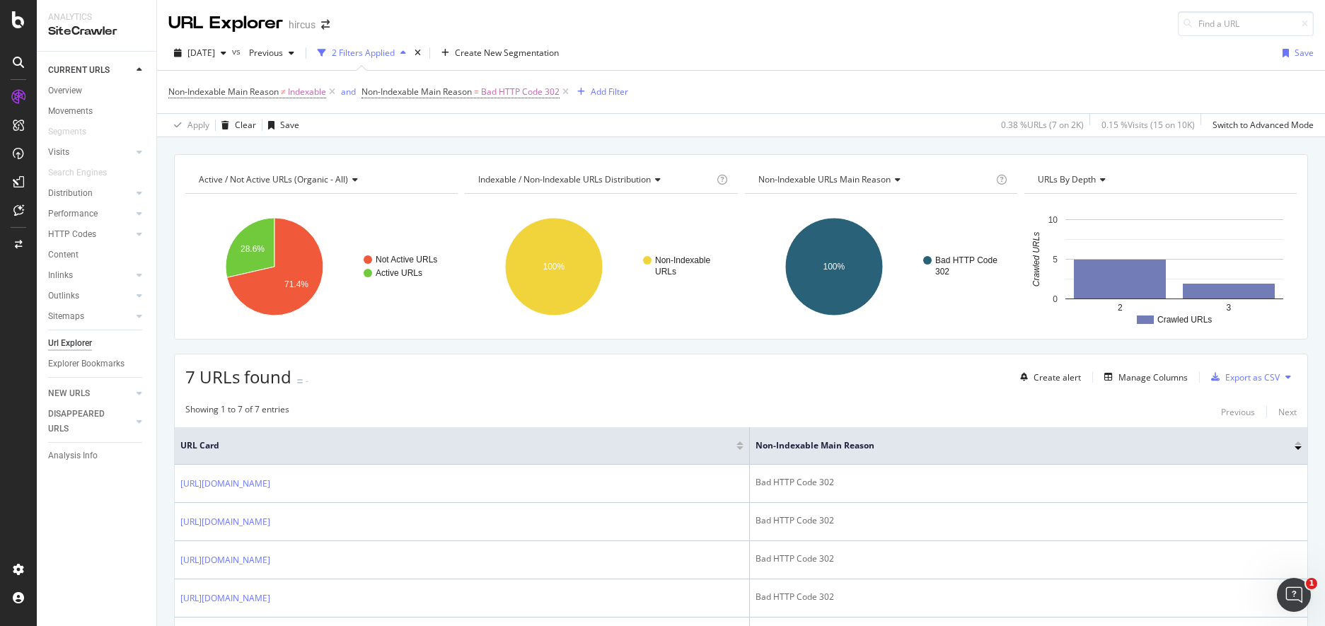 Image resolution: width=1325 pixels, height=626 pixels. I want to click on a: Url Explorer, so click(97, 343).